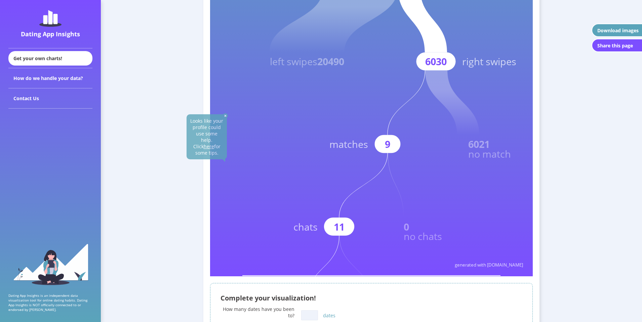  What do you see at coordinates (617, 45) in the screenshot?
I see `button: Share this page` at bounding box center [617, 45].